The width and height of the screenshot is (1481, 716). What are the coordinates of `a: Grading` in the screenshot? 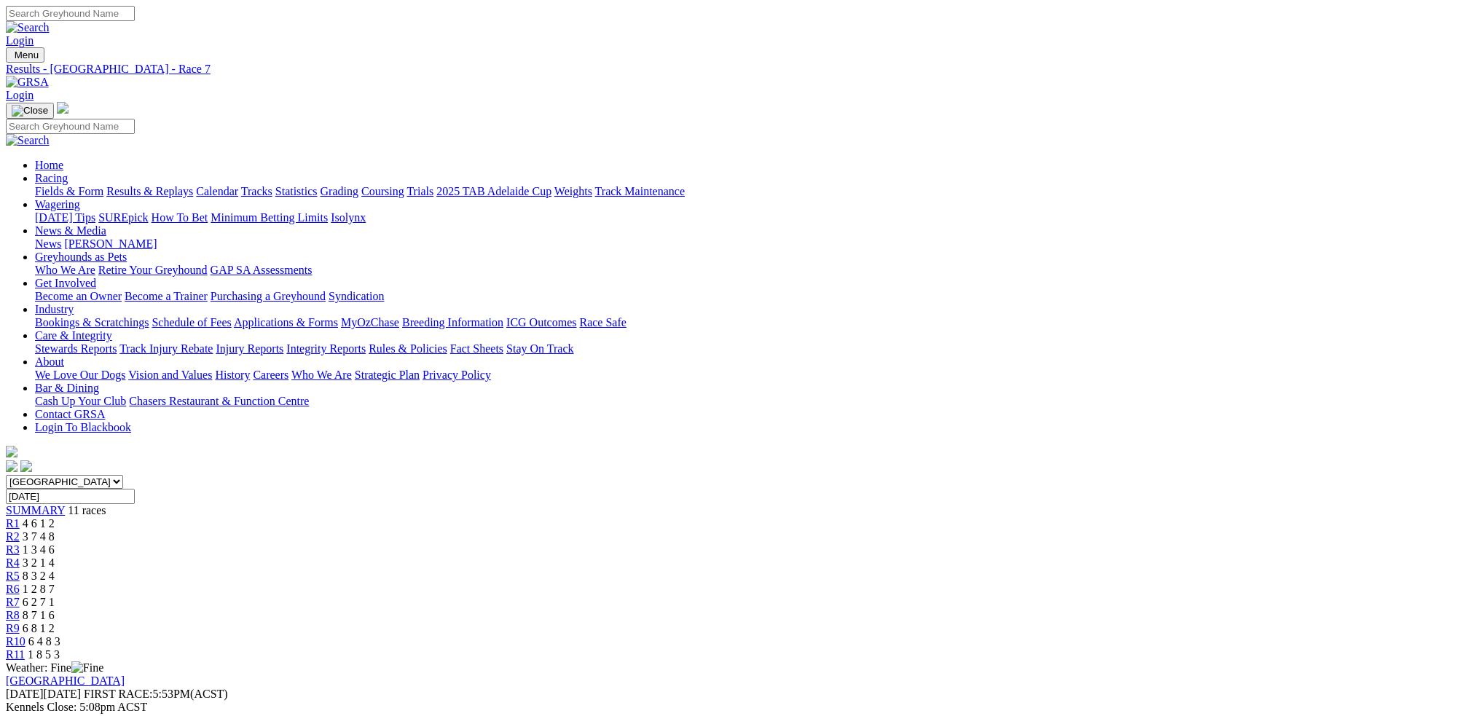 It's located at (339, 191).